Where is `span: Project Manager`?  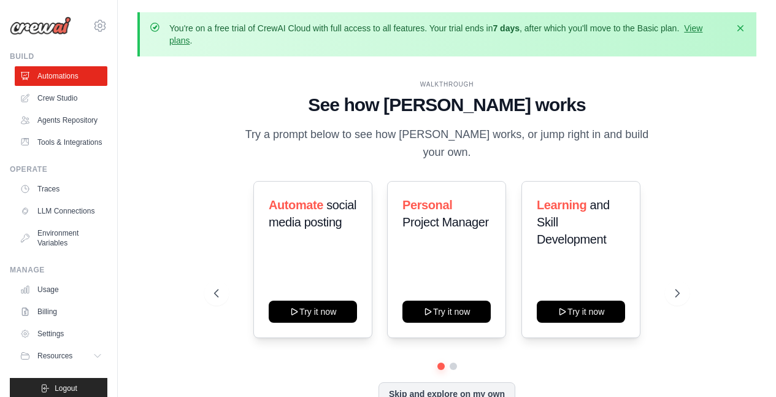 span: Project Manager is located at coordinates (446, 222).